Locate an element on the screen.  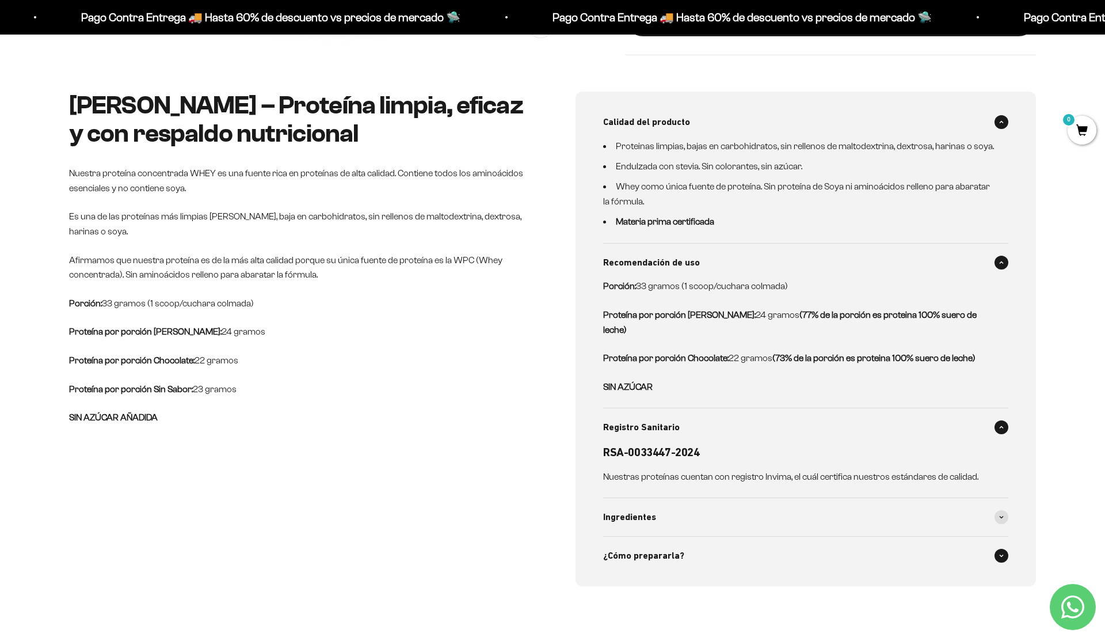
div: Certificaciones de calidad is located at coordinates (126, 136).